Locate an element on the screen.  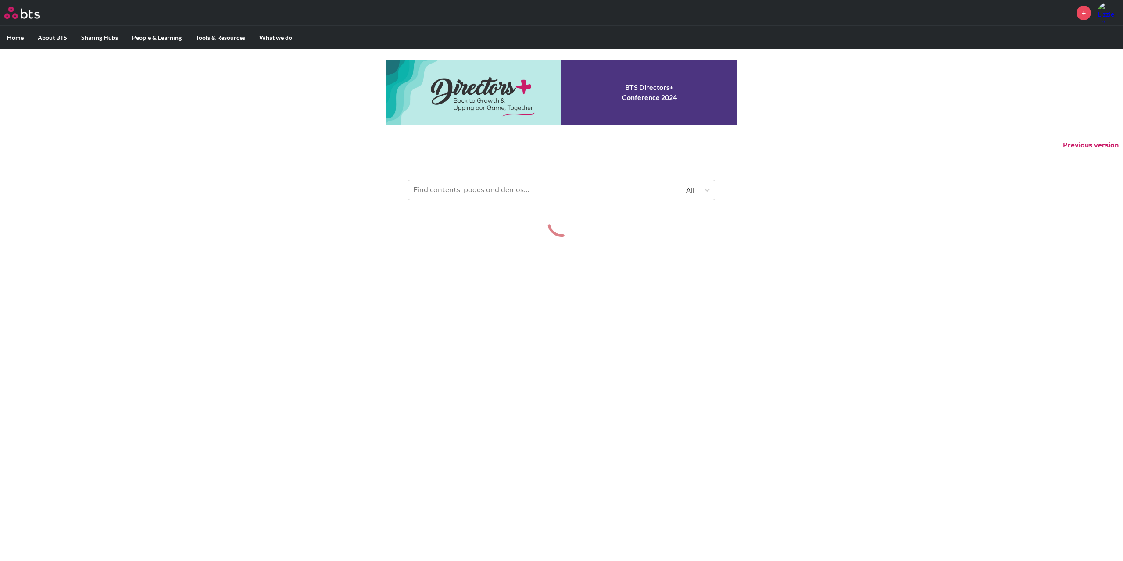
label: Sharing Hubs is located at coordinates (100, 38).